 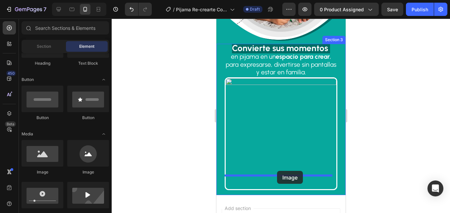 What do you see at coordinates (436, 188) in the screenshot?
I see `div: Open Intercom Messenger` at bounding box center [436, 188].